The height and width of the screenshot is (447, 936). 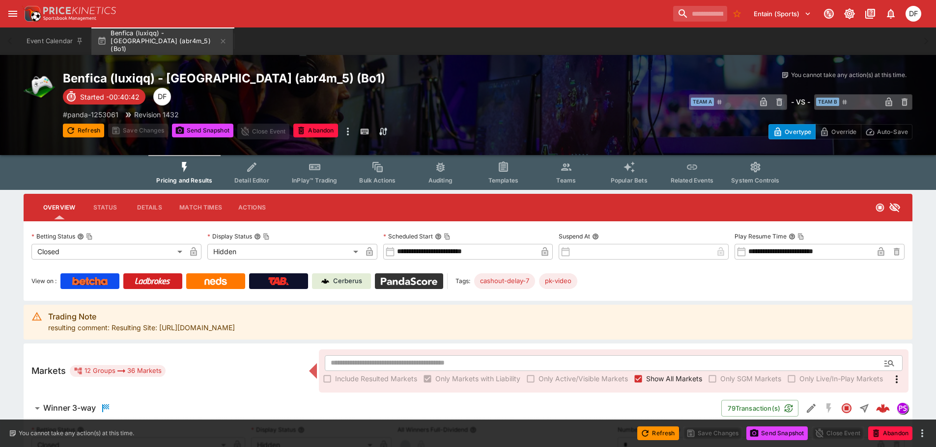 What do you see at coordinates (284, 252) in the screenshot?
I see `div: Hidden` at bounding box center [284, 252].